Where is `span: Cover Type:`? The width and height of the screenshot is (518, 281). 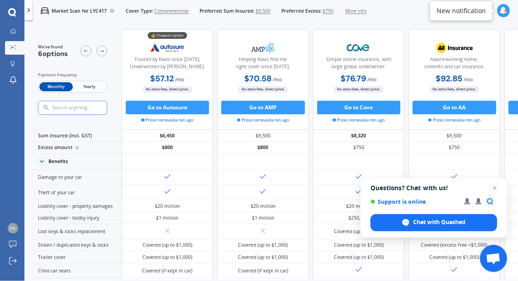 span: Cover Type: is located at coordinates (139, 11).